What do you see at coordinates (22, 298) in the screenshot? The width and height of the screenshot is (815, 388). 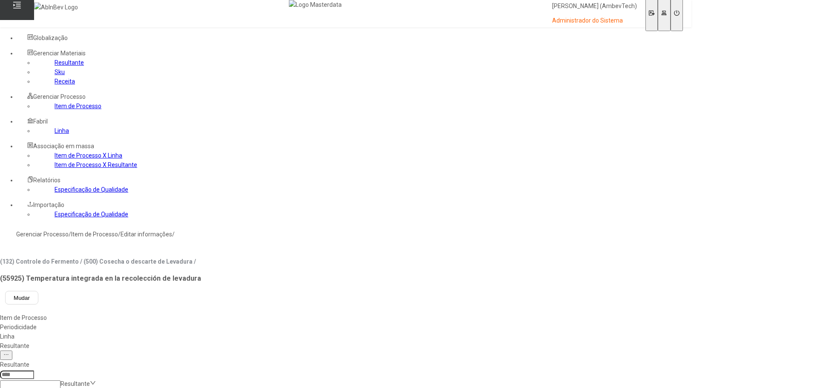 I see `span: Mudar` at bounding box center [22, 298].